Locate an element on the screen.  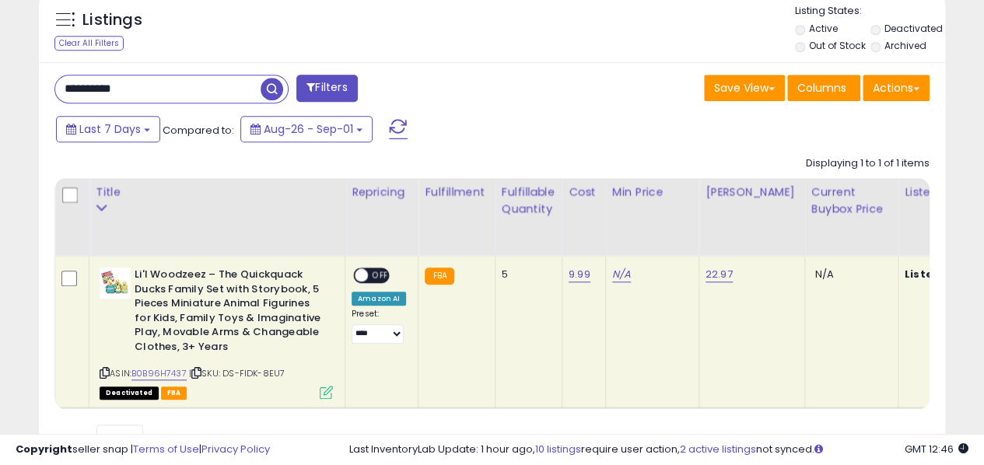
span: Compared to: is located at coordinates (198, 130).